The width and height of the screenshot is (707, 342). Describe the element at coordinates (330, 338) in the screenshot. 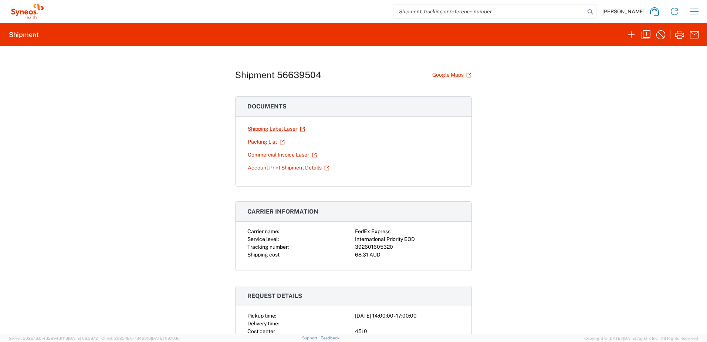

I see `a: Feedback` at that location.